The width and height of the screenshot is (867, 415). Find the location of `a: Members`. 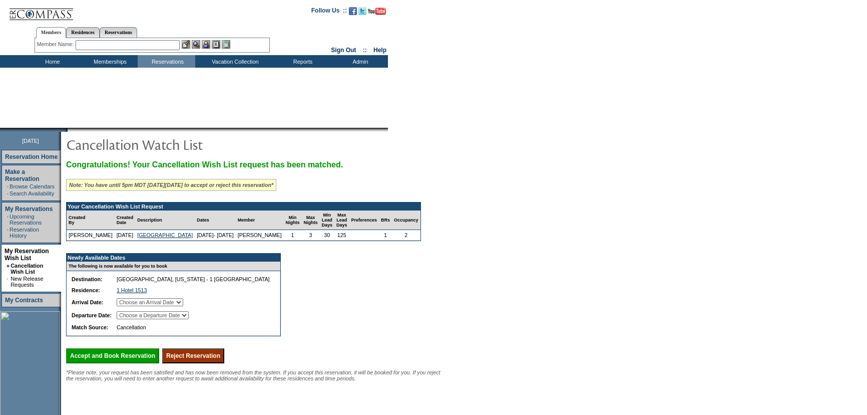

a: Members is located at coordinates (51, 33).